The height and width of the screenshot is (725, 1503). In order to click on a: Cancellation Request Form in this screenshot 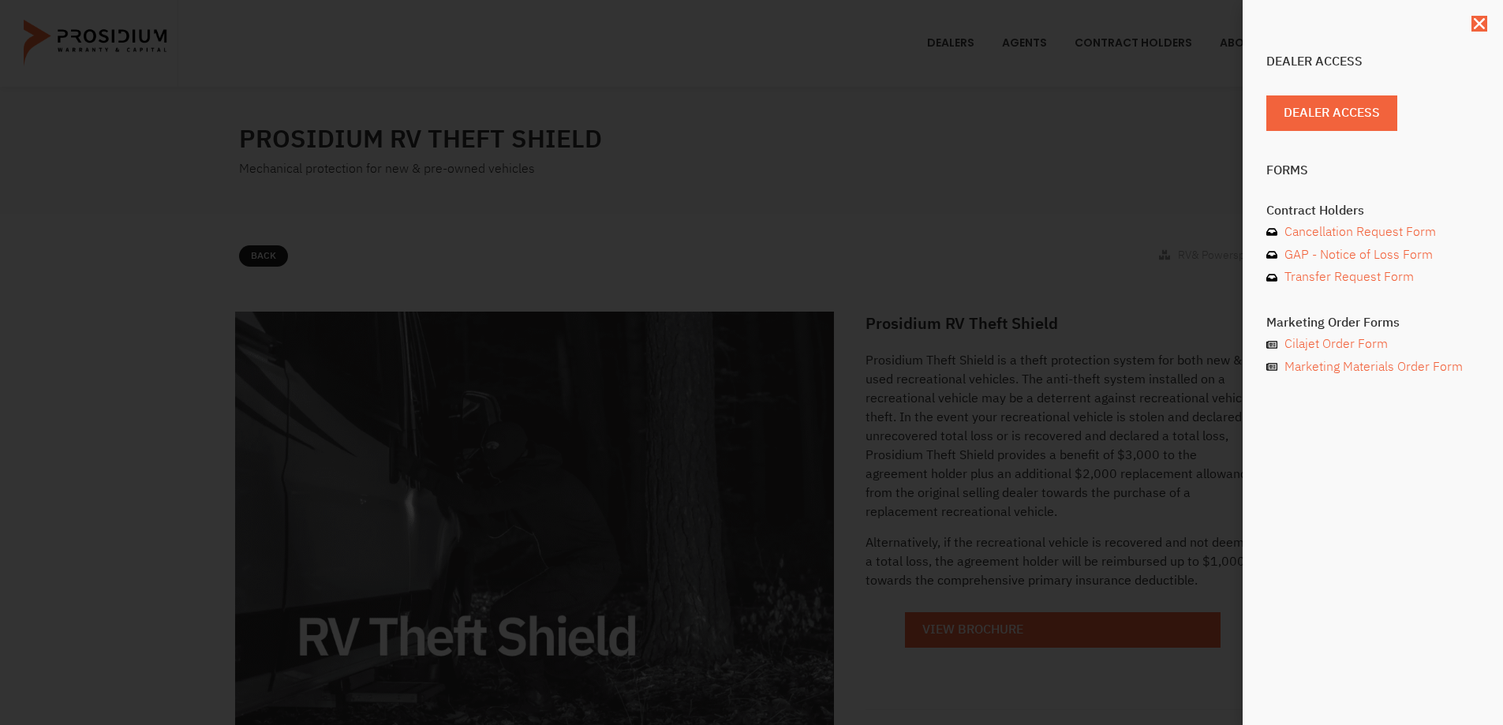, I will do `click(1373, 232)`.